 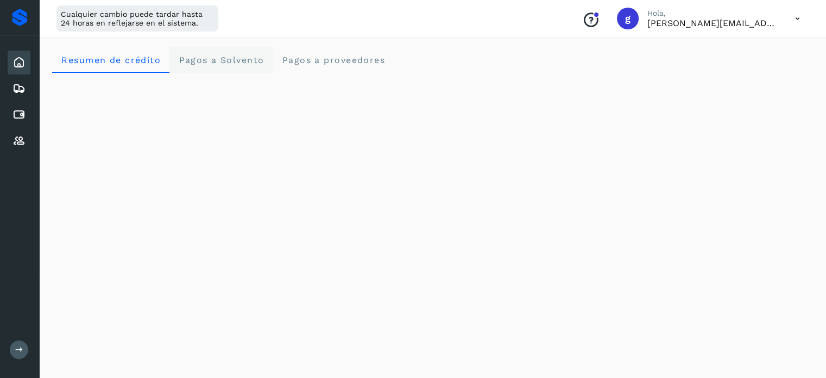 I want to click on div: Cualquier cambio puede tardar hasta 24 horas en reflejarse en el sistema., so click(x=137, y=18).